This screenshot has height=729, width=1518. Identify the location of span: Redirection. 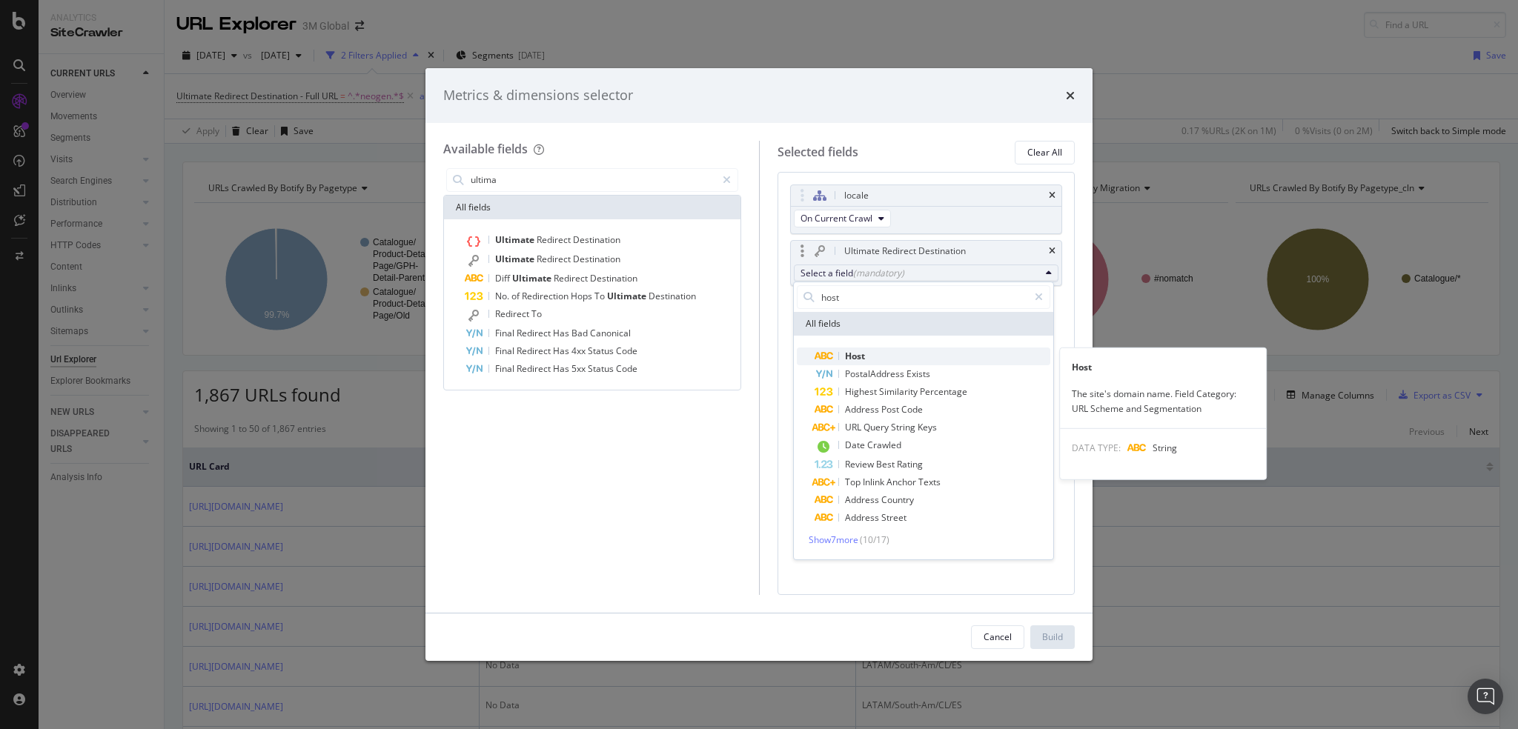
(546, 296).